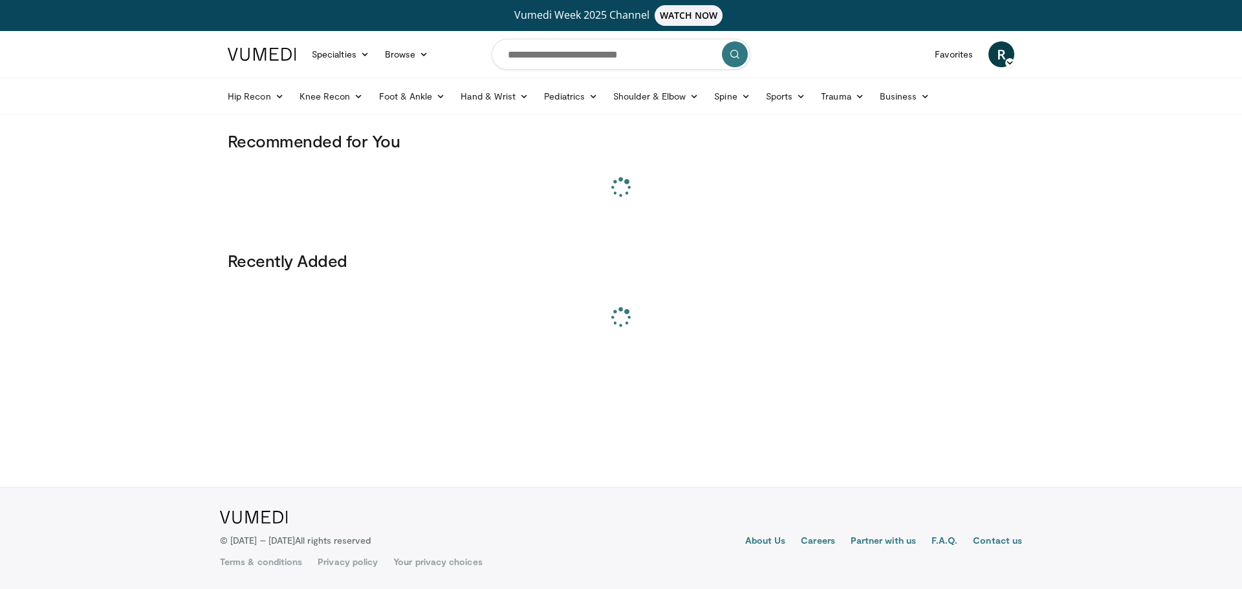 The image size is (1242, 589). What do you see at coordinates (656, 96) in the screenshot?
I see `a: Shoulder & Elbow` at bounding box center [656, 96].